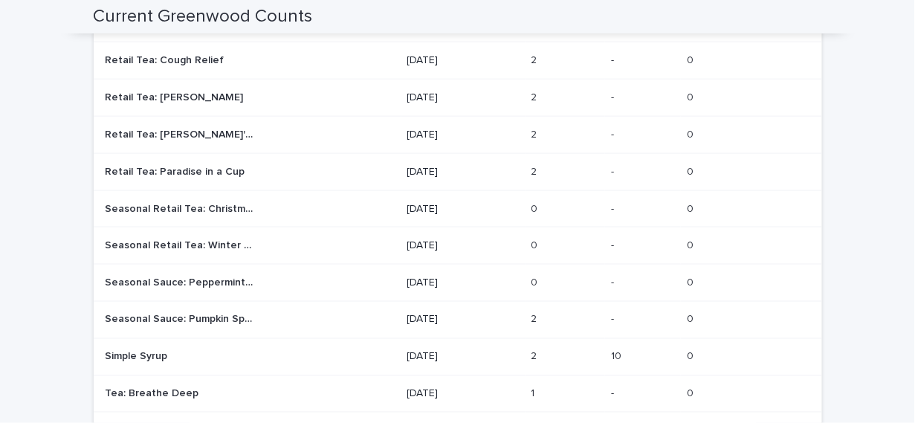 Image resolution: width=915 pixels, height=423 pixels. I want to click on p: Seasonal Sauce: Pumpkin Spice, so click(181, 318).